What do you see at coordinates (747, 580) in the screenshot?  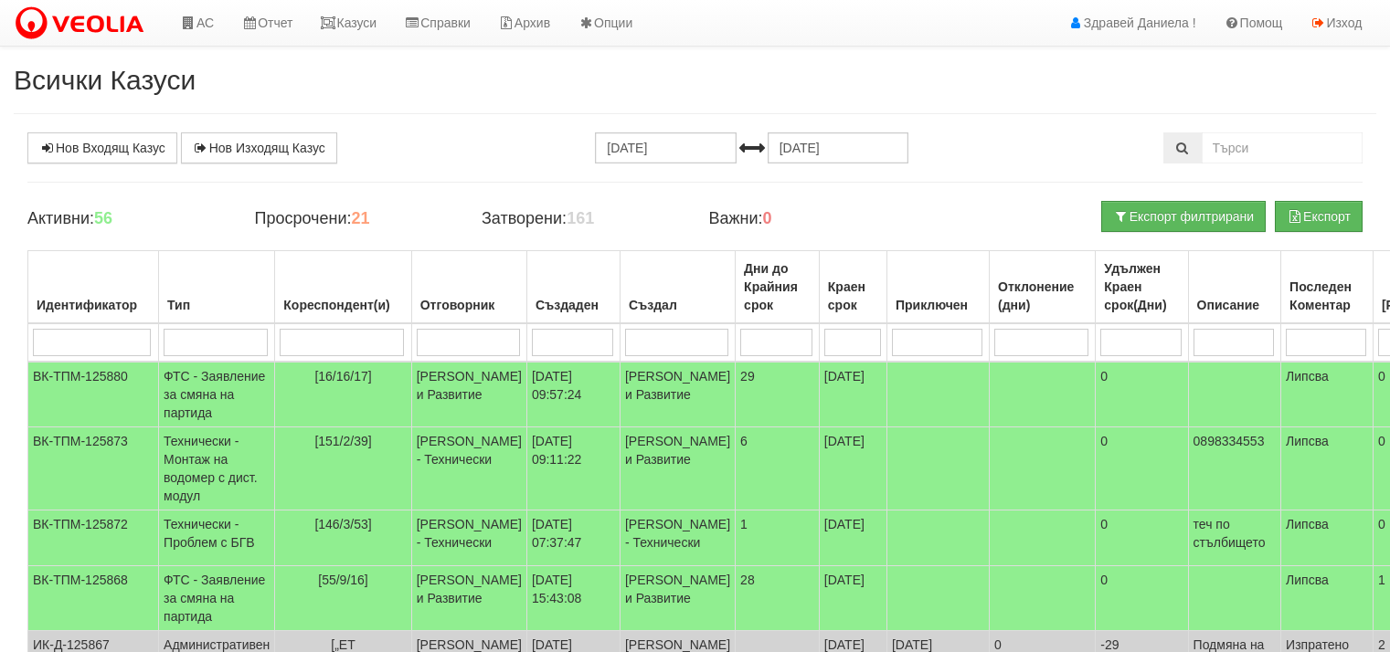 I see `span: 28` at bounding box center [747, 580].